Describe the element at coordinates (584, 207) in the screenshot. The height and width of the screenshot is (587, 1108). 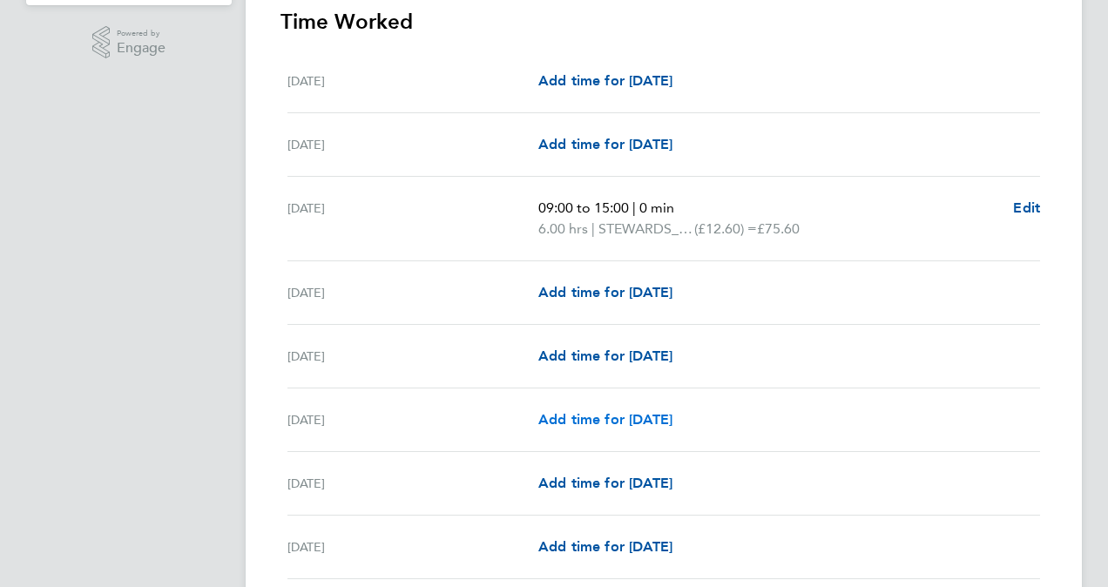
I see `span: 09:00 to 15:00` at that location.